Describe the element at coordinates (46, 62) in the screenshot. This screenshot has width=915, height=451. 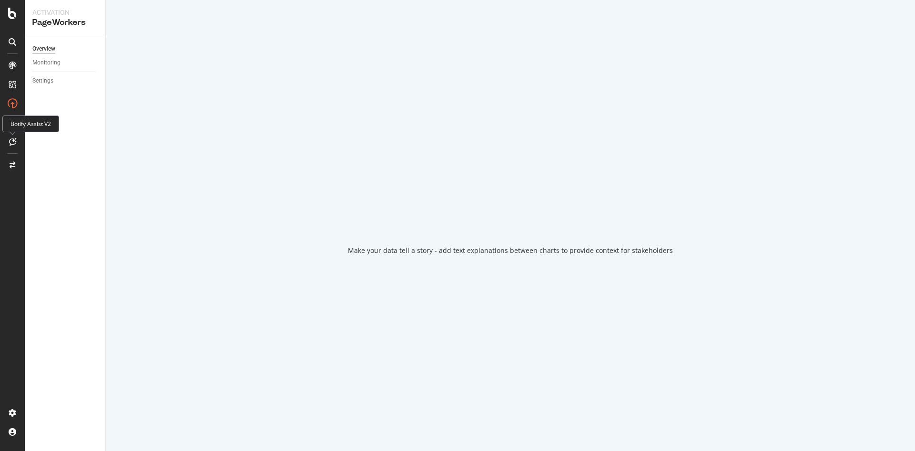
I see `div: Monitoring` at that location.